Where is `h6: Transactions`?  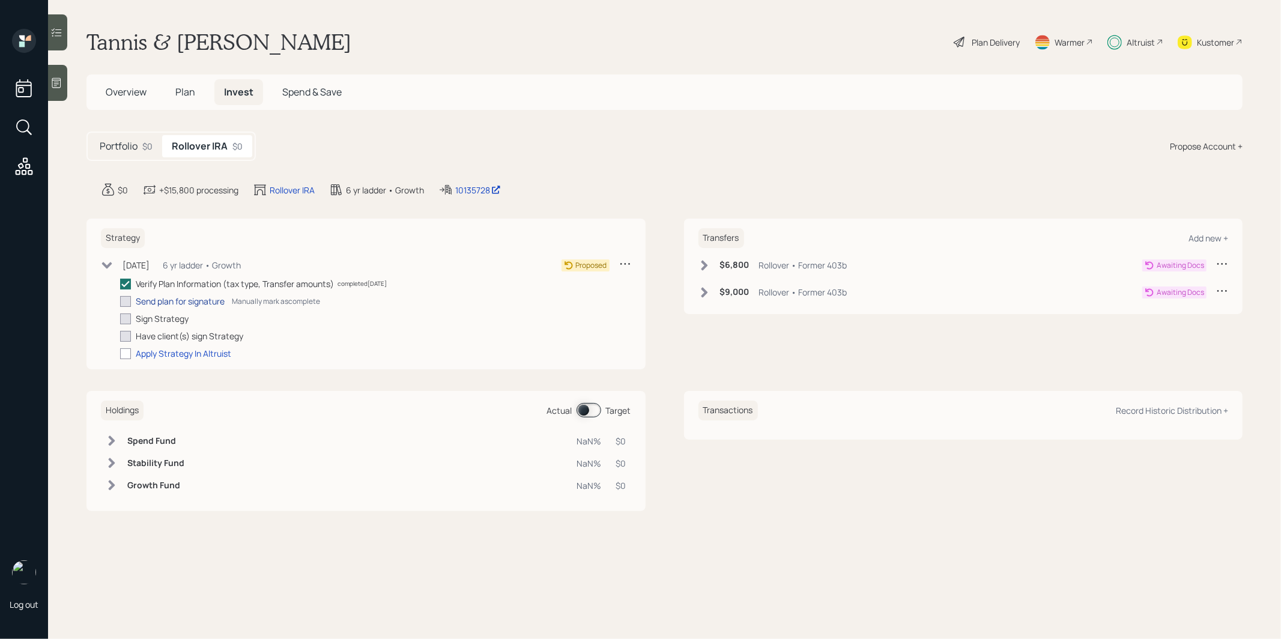
h6: Transactions is located at coordinates (728, 410).